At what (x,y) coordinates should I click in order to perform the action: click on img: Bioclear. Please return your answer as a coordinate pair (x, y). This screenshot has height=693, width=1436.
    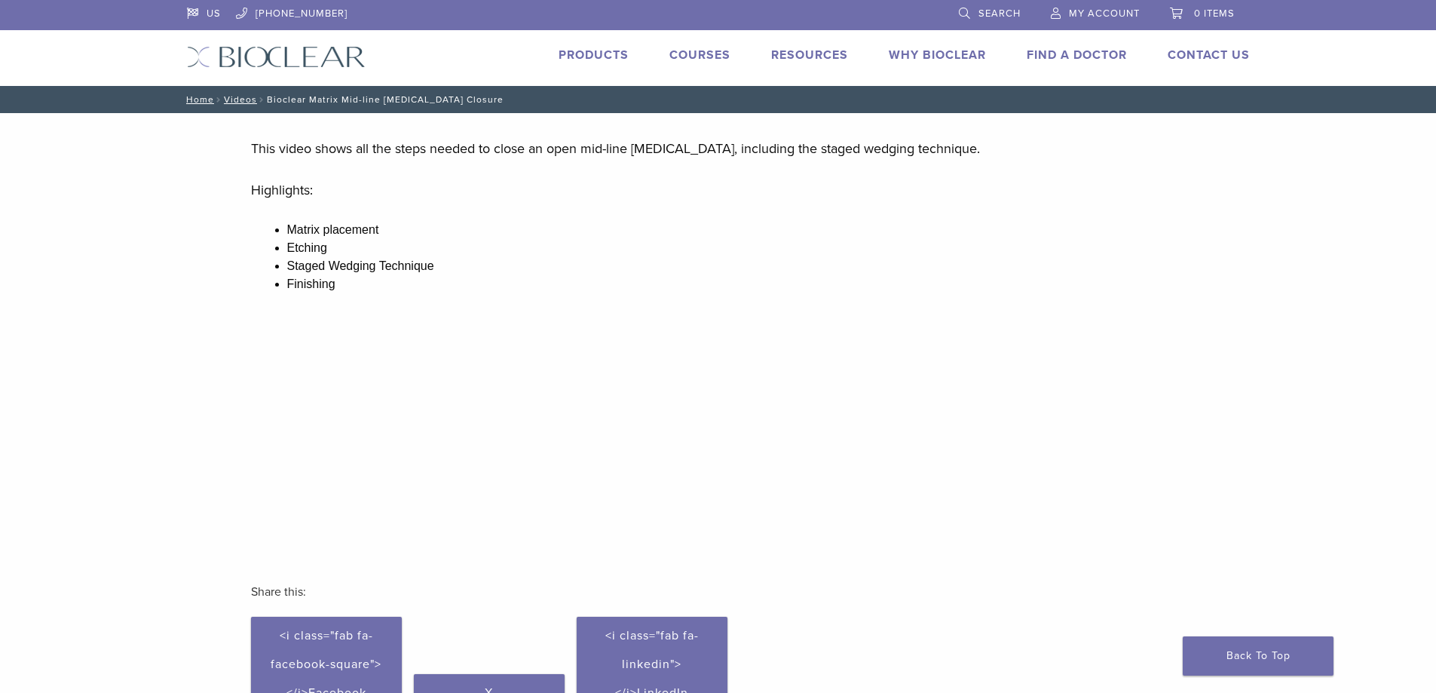
    Looking at the image, I should click on (276, 57).